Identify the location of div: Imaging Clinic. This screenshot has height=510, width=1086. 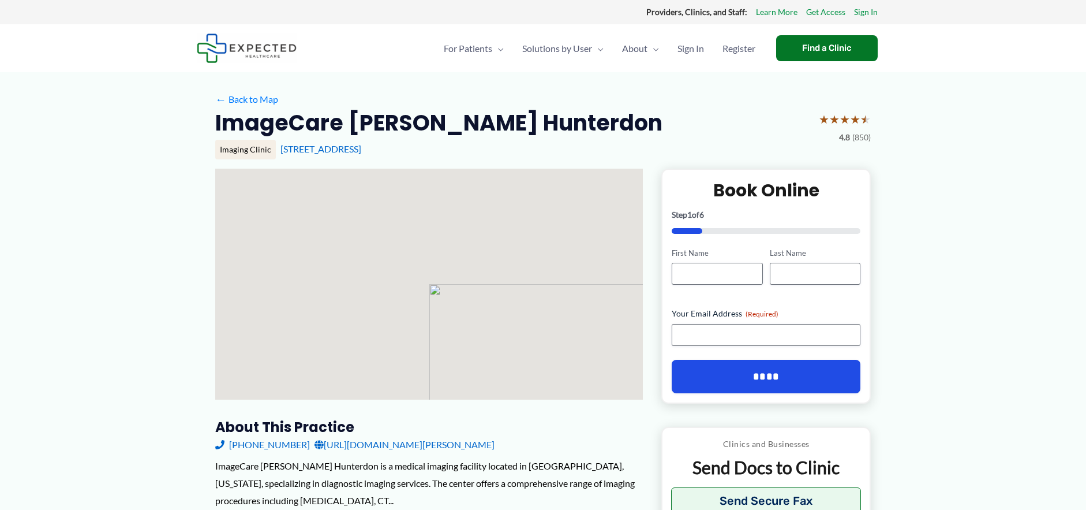
(245, 149).